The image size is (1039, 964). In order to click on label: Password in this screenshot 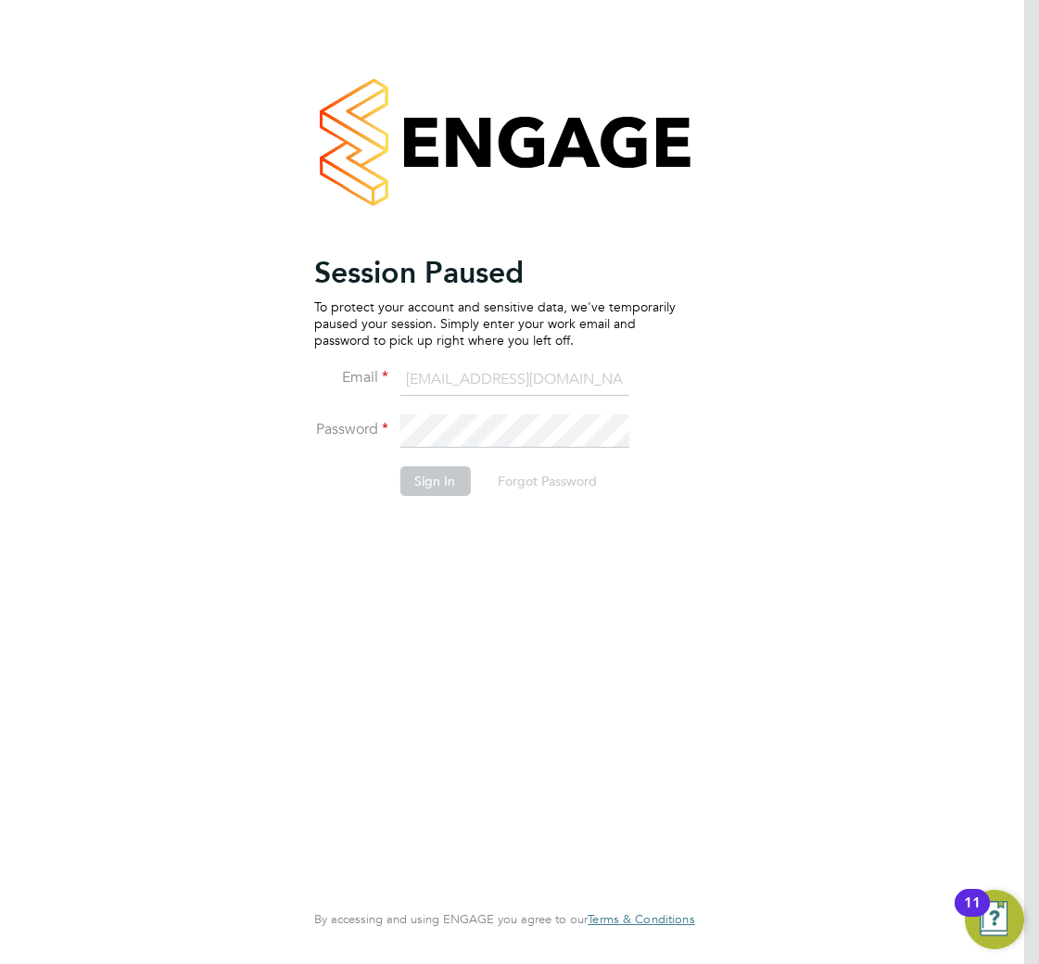, I will do `click(351, 429)`.